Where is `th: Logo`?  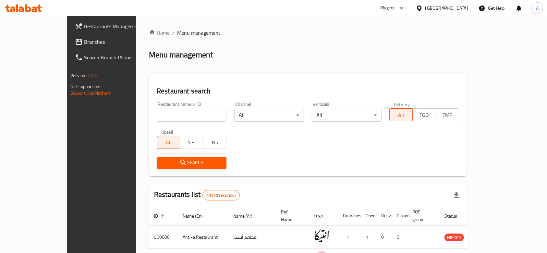 th: Logo is located at coordinates (323, 216).